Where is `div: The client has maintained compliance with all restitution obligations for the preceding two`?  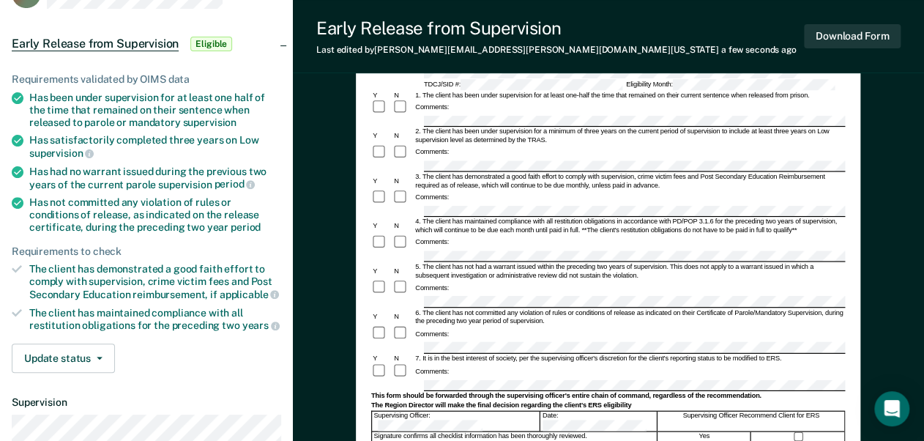 div: The client has maintained compliance with all restitution obligations for the preceding two is located at coordinates (155, 319).